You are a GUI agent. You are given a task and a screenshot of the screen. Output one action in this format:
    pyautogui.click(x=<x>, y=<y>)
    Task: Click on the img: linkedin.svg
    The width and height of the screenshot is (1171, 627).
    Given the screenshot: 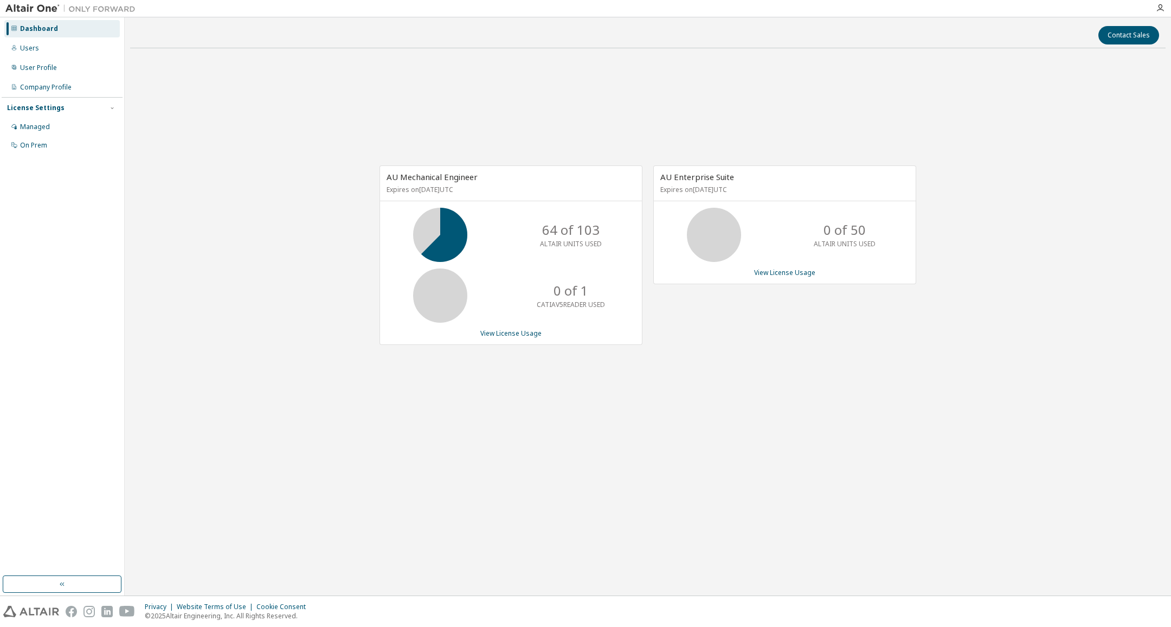 What is the action you would take?
    pyautogui.click(x=107, y=611)
    